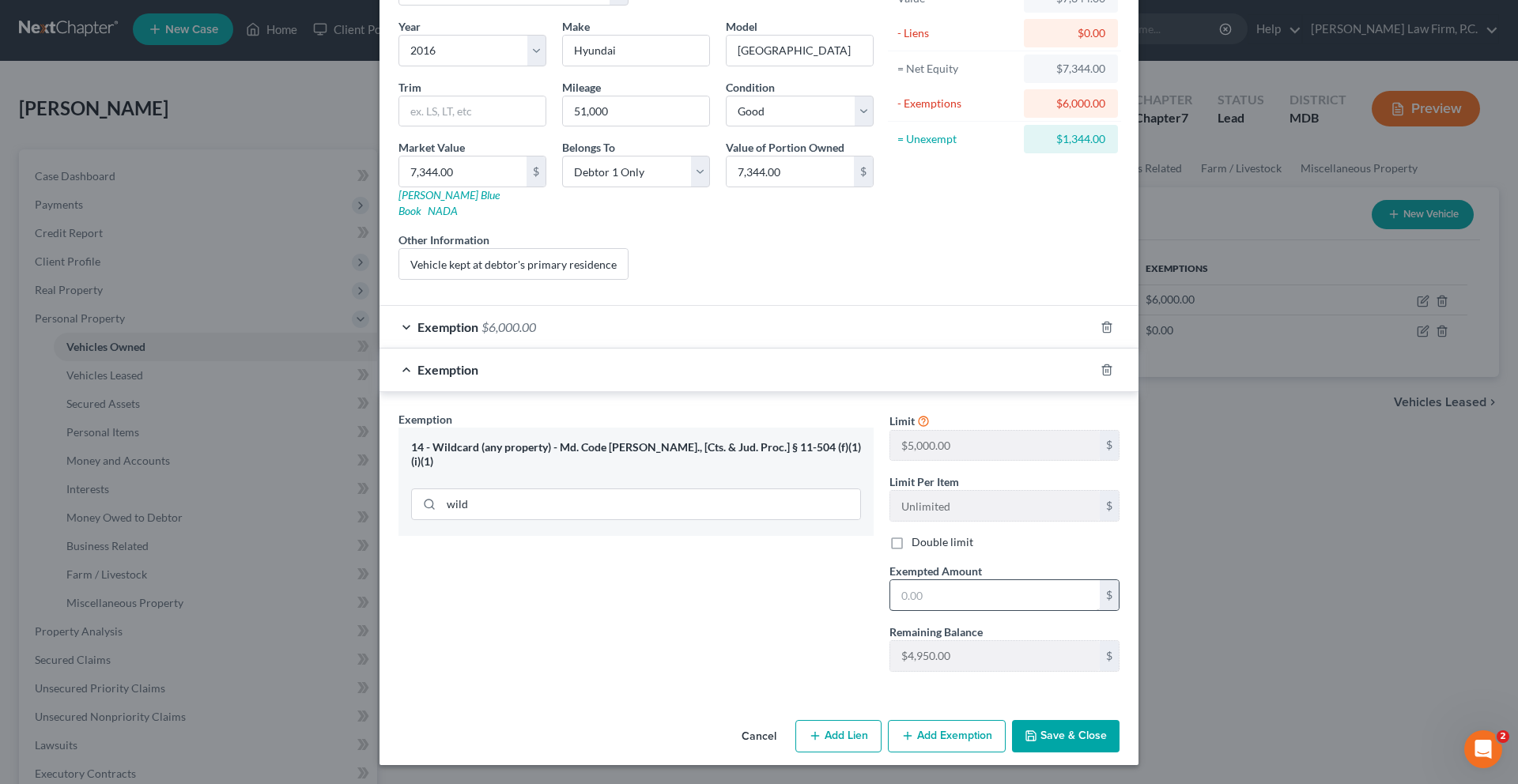 The width and height of the screenshot is (1518, 784). What do you see at coordinates (1503, 736) in the screenshot?
I see `span: 2` at bounding box center [1503, 736].